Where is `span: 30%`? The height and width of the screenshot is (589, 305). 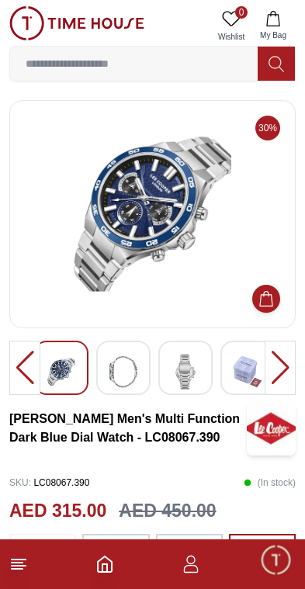
span: 30% is located at coordinates (268, 128).